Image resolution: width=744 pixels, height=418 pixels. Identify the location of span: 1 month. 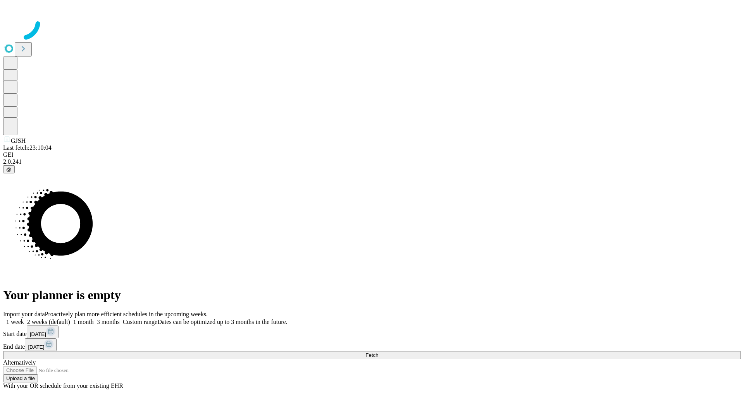
(83, 322).